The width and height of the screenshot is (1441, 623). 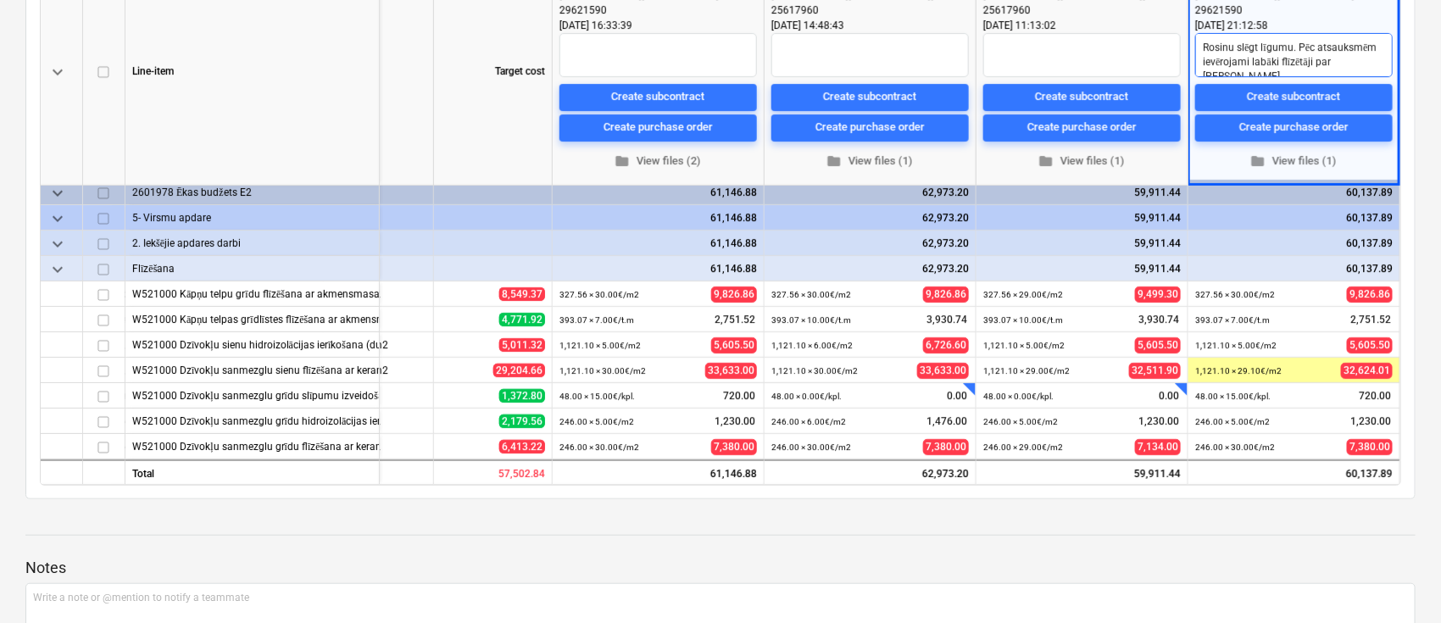 What do you see at coordinates (947, 421) in the screenshot?
I see `span: 1,476.00` at bounding box center [947, 421].